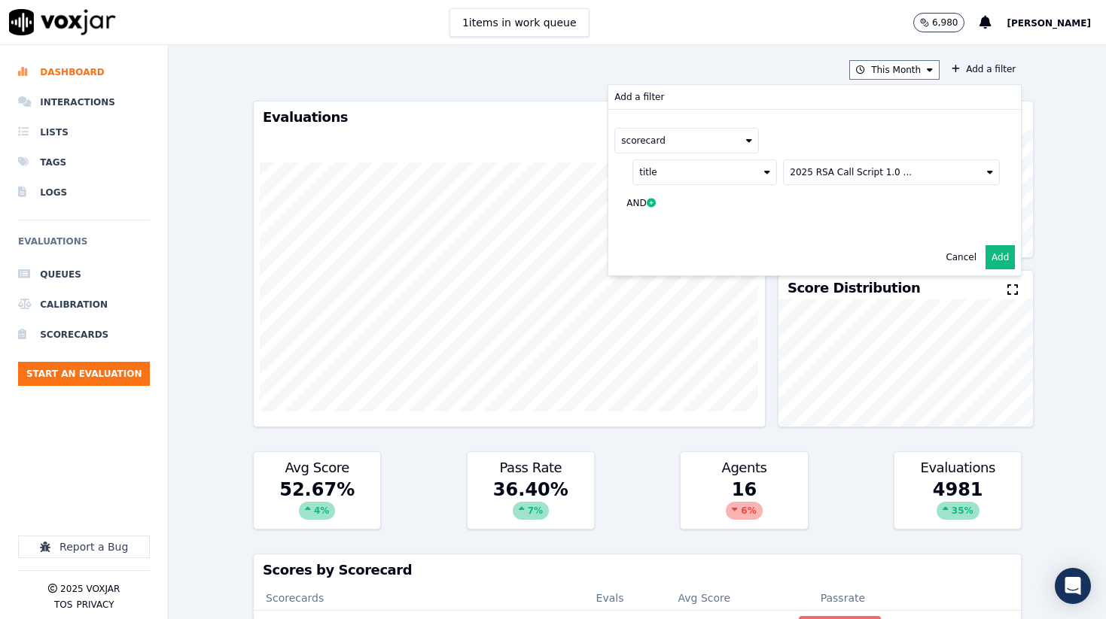  What do you see at coordinates (744, 503) in the screenshot?
I see `div: 16` at bounding box center [744, 503].